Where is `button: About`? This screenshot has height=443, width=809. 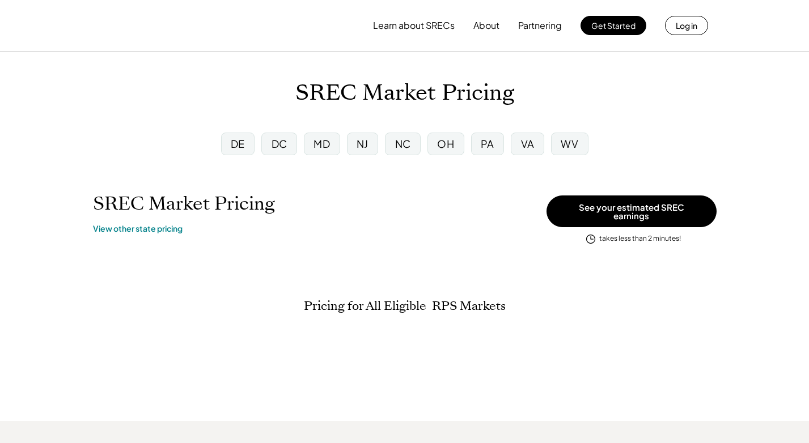 button: About is located at coordinates (486, 26).